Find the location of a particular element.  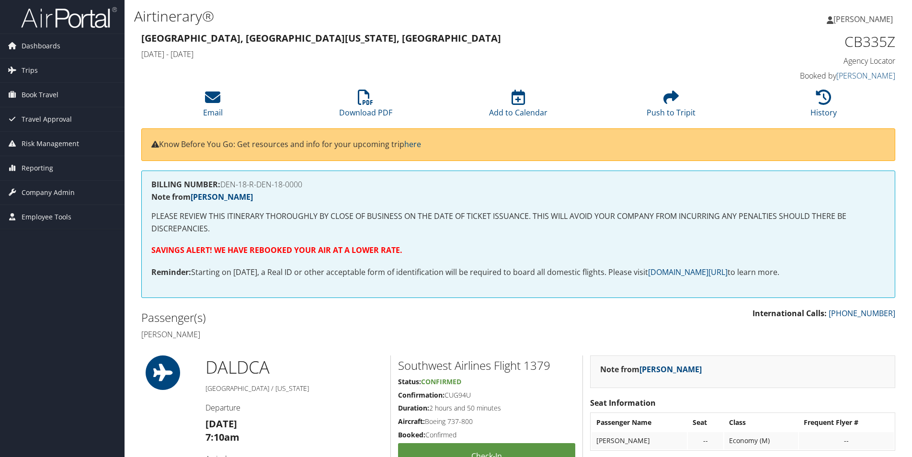

span: Company Admin is located at coordinates (48, 193).